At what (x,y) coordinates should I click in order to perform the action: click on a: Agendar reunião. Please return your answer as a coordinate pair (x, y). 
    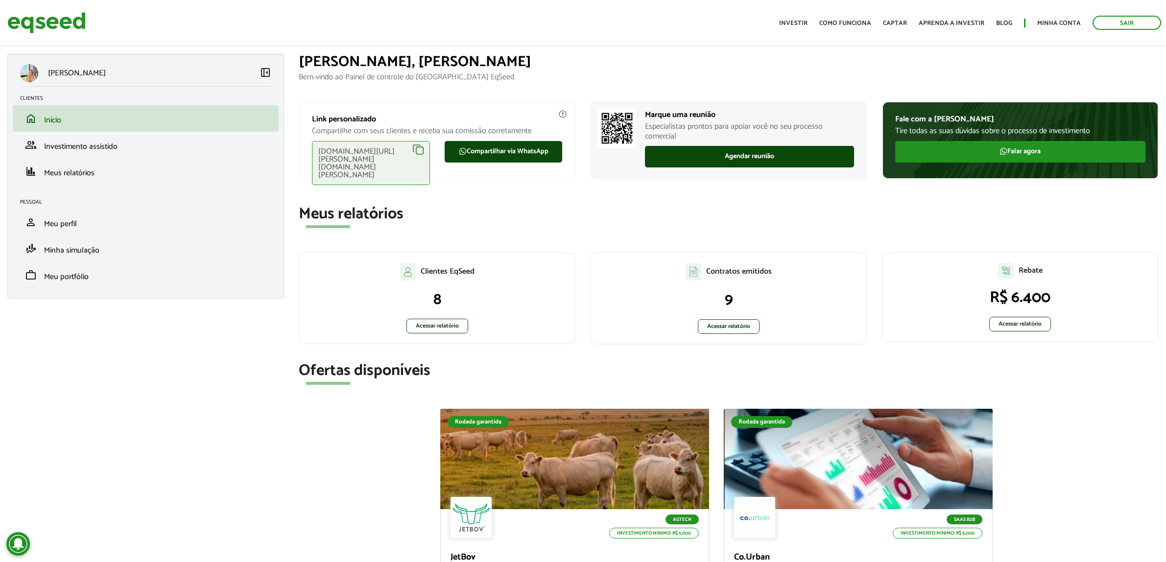
    Looking at the image, I should click on (749, 157).